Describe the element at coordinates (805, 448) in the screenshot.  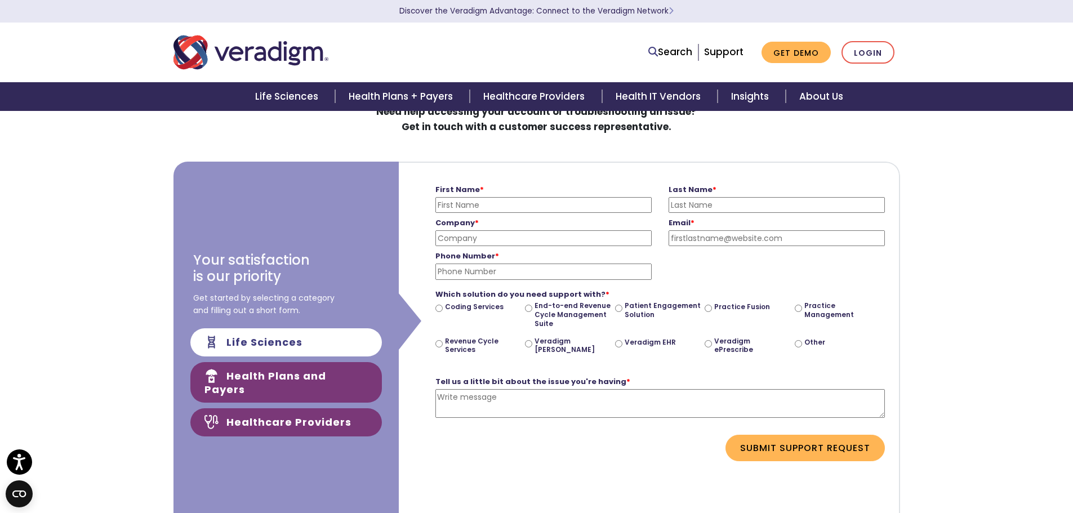
I see `button: Submit Support Request` at that location.